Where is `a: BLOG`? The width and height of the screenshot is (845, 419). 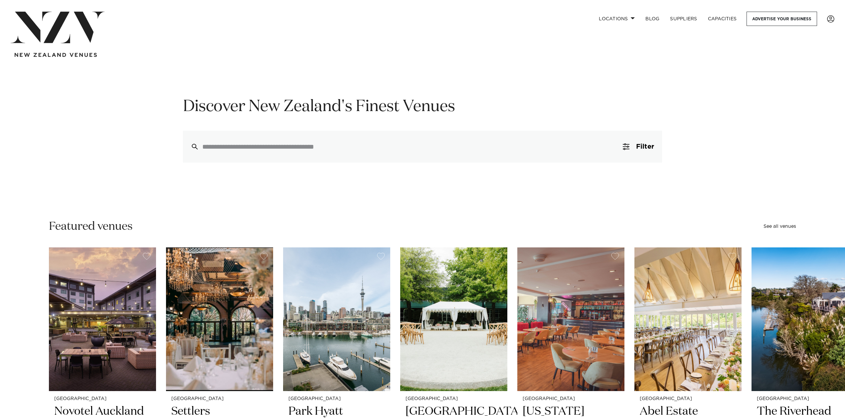
a: BLOG is located at coordinates (652, 19).